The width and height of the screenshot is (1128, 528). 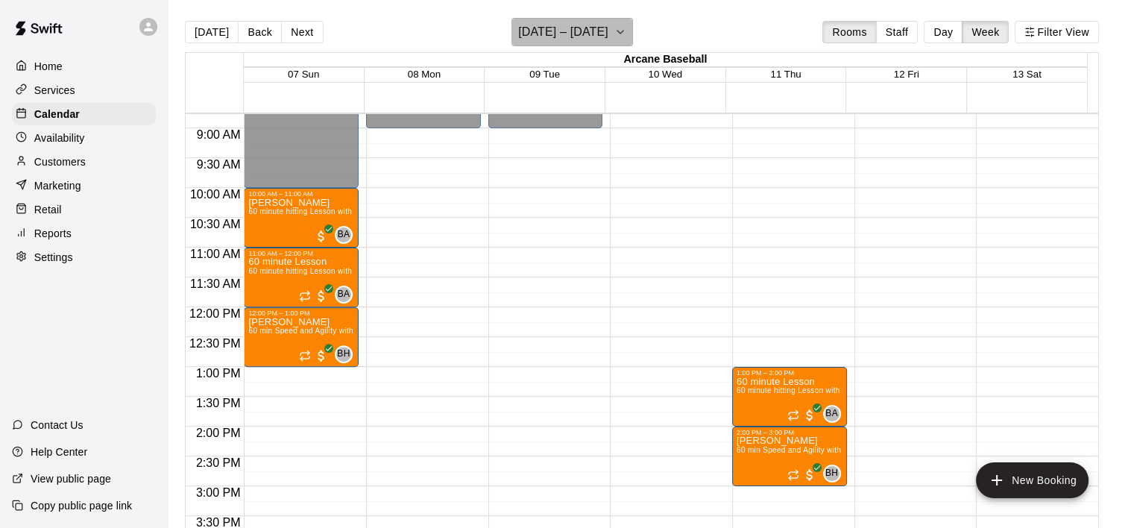 What do you see at coordinates (665, 60) in the screenshot?
I see `div: Arcane Baseball` at bounding box center [665, 60].